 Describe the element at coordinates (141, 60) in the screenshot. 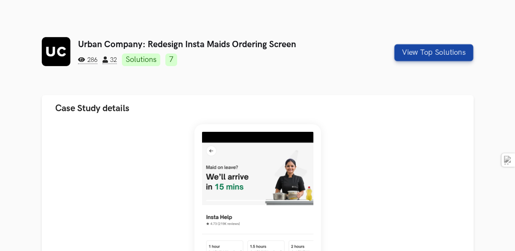

I see `a: Solutions` at that location.